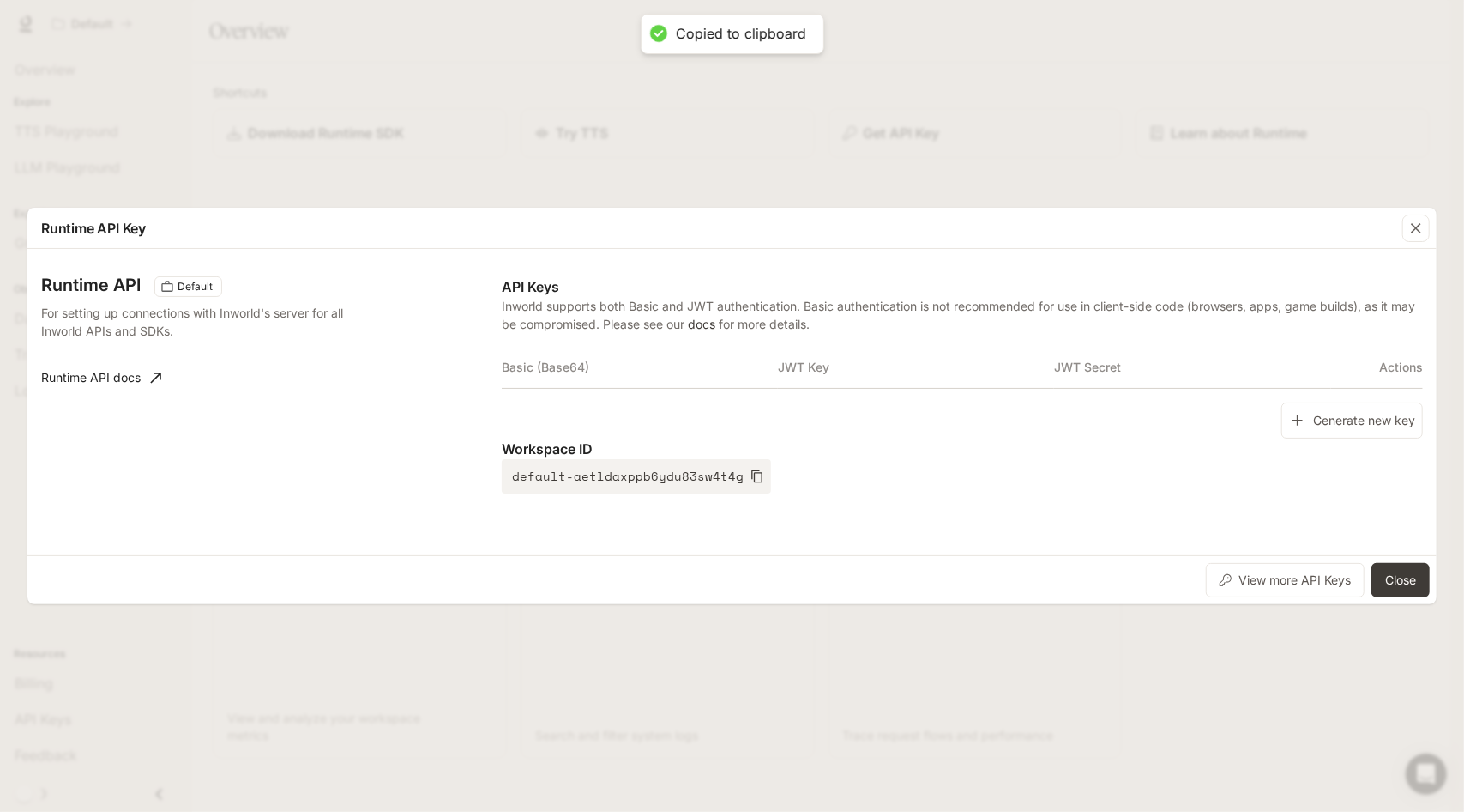  I want to click on button: Generate new key, so click(1352, 421).